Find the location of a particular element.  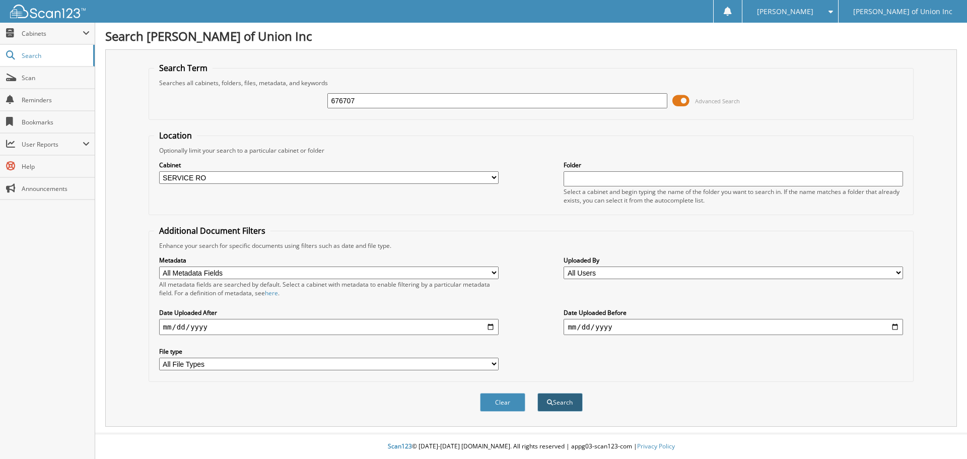

span: User Reports is located at coordinates (52, 144).